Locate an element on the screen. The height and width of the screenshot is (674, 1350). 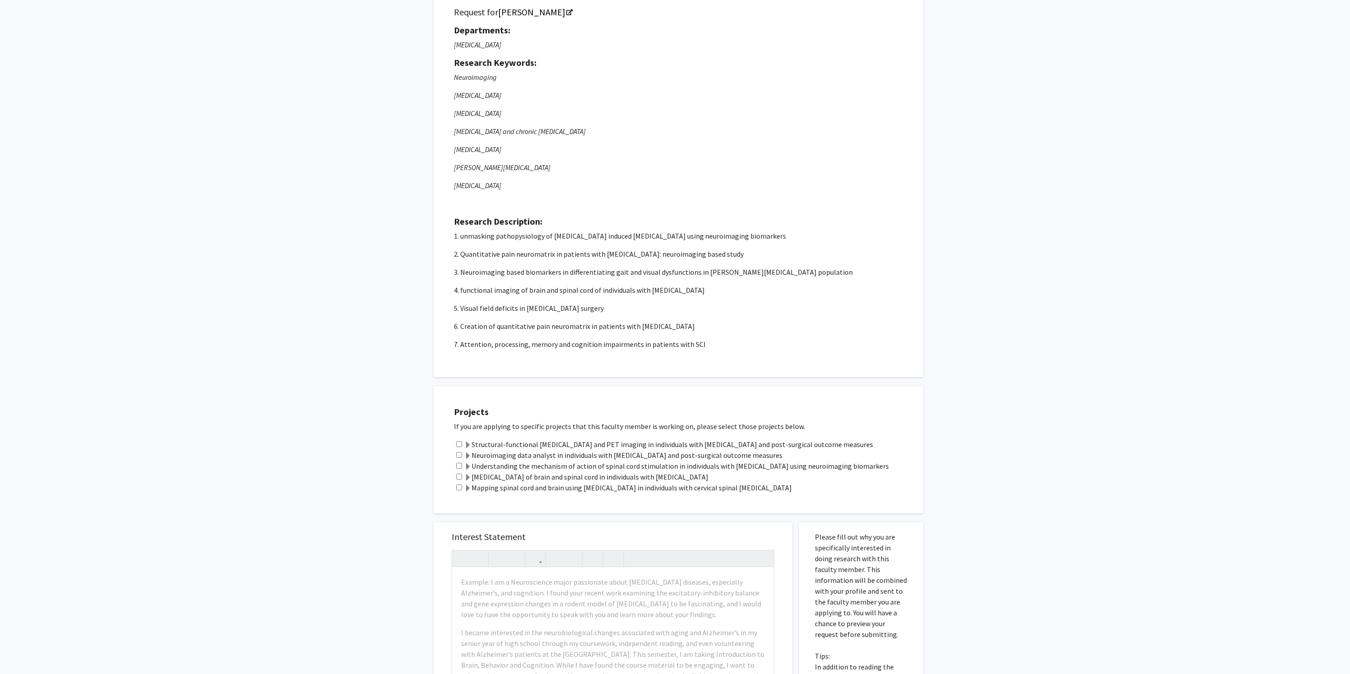
a: Opens in a new tab is located at coordinates (535, 12).